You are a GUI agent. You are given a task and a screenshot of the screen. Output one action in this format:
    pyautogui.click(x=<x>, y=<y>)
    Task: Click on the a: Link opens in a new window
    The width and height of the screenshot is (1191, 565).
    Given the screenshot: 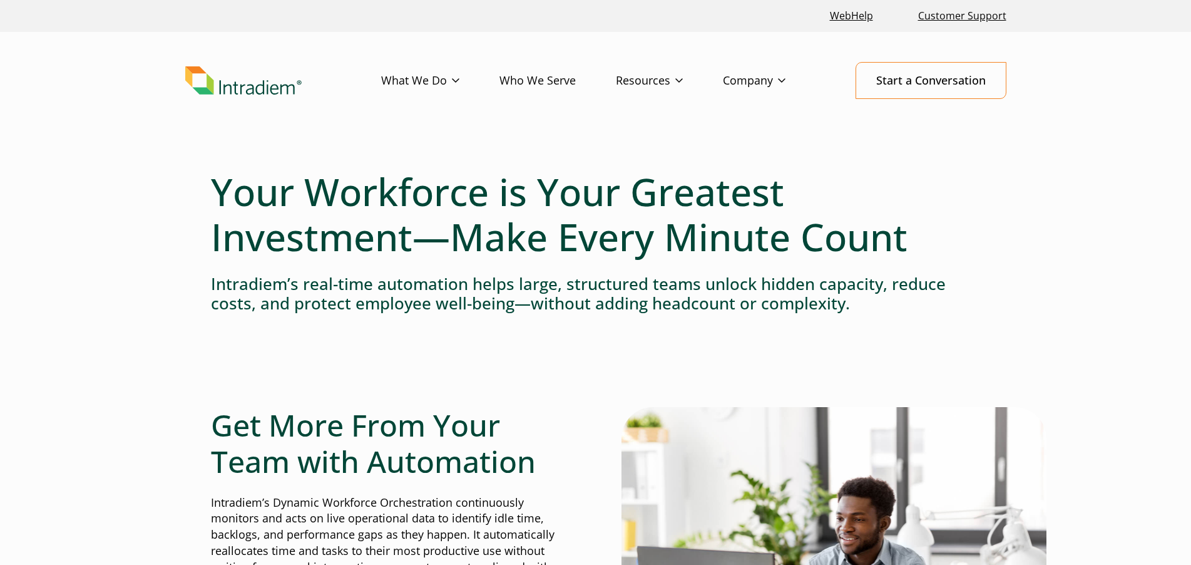 What is the action you would take?
    pyautogui.click(x=851, y=16)
    